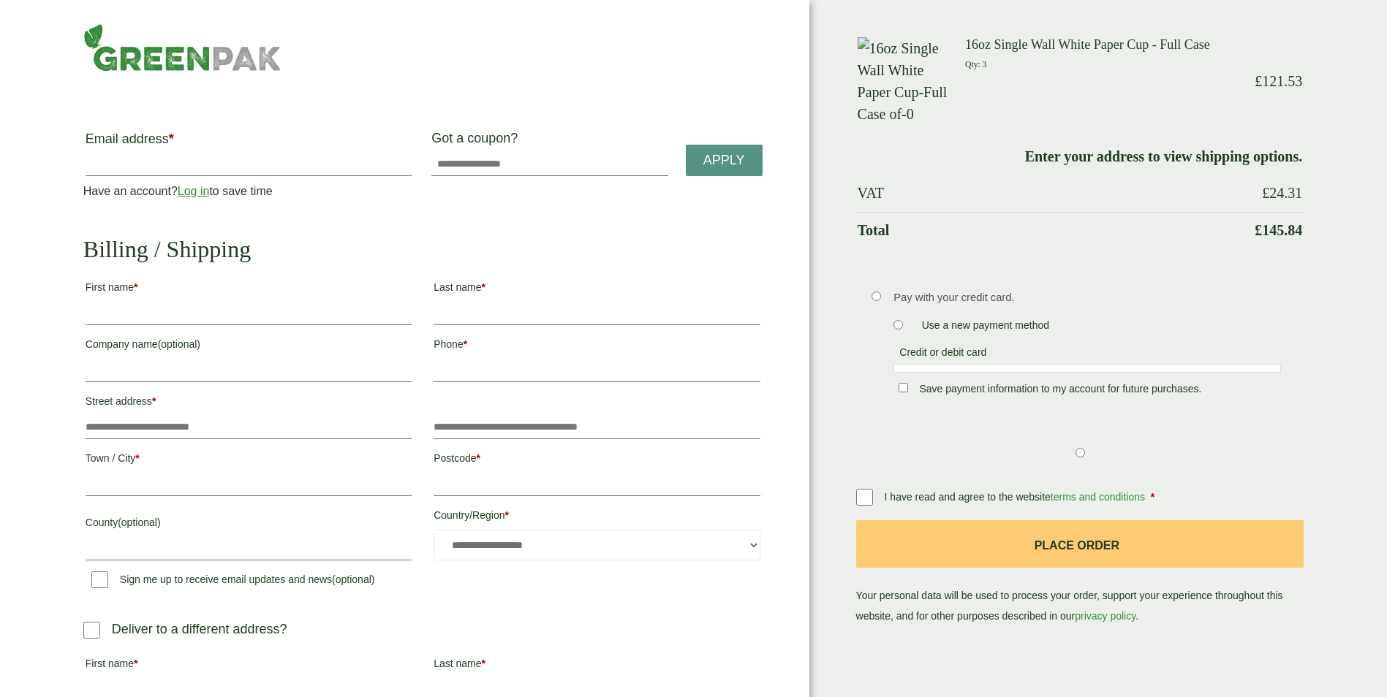 This screenshot has height=697, width=1387. What do you see at coordinates (1087, 298) in the screenshot?
I see `p: Pay with your credit card.` at bounding box center [1087, 298].